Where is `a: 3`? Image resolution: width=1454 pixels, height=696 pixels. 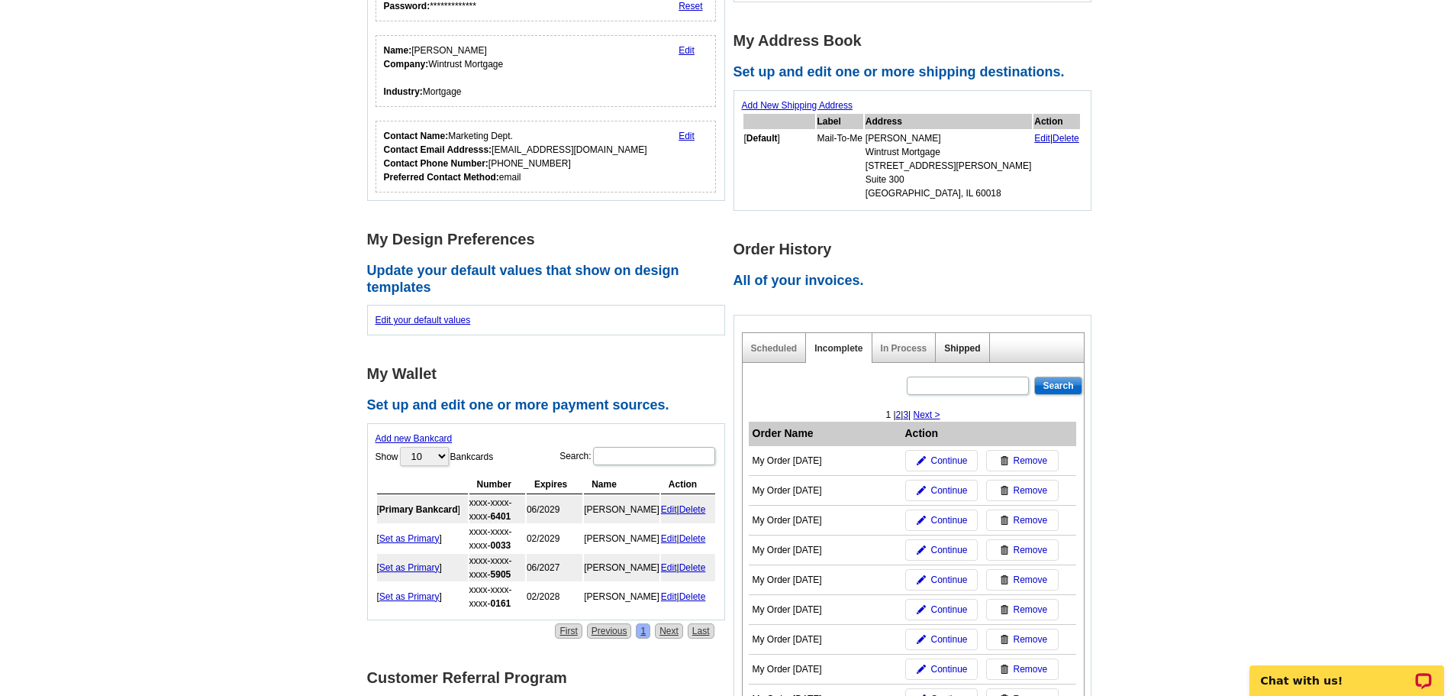
a: 3 is located at coordinates (906, 415).